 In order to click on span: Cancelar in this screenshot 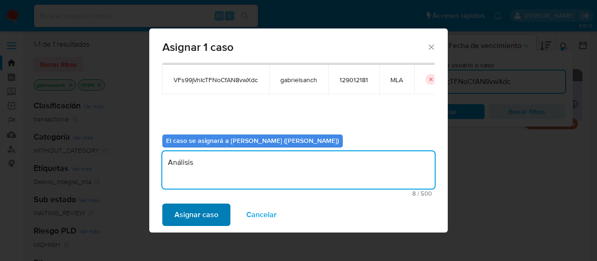, I will do `click(261, 214)`.